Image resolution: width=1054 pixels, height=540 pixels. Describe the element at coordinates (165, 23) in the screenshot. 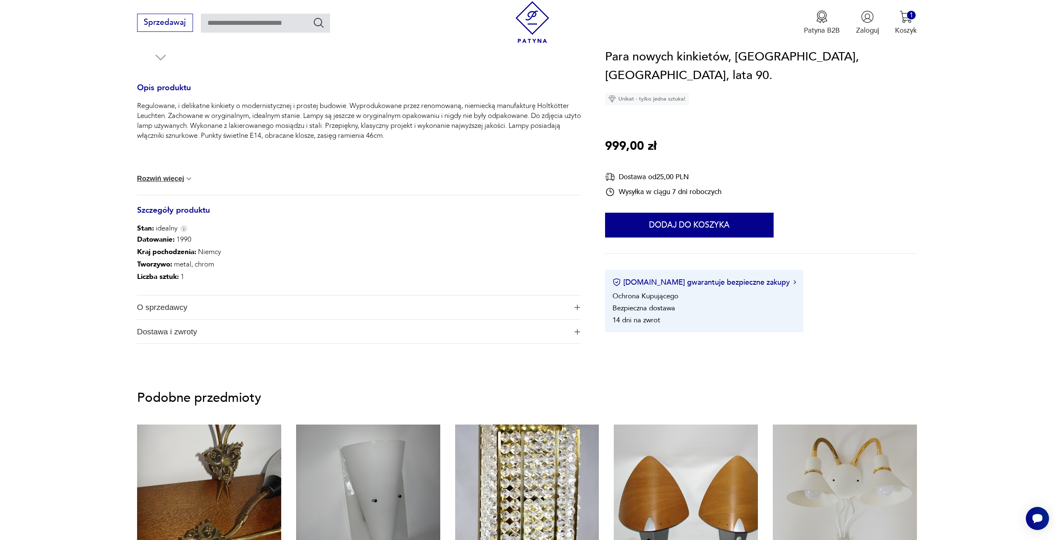

I see `button: Sprzedawaj` at that location.